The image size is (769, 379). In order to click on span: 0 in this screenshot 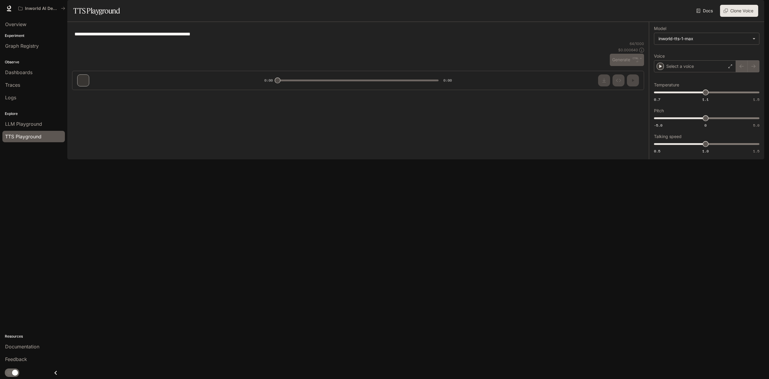, I will do `click(705, 125)`.